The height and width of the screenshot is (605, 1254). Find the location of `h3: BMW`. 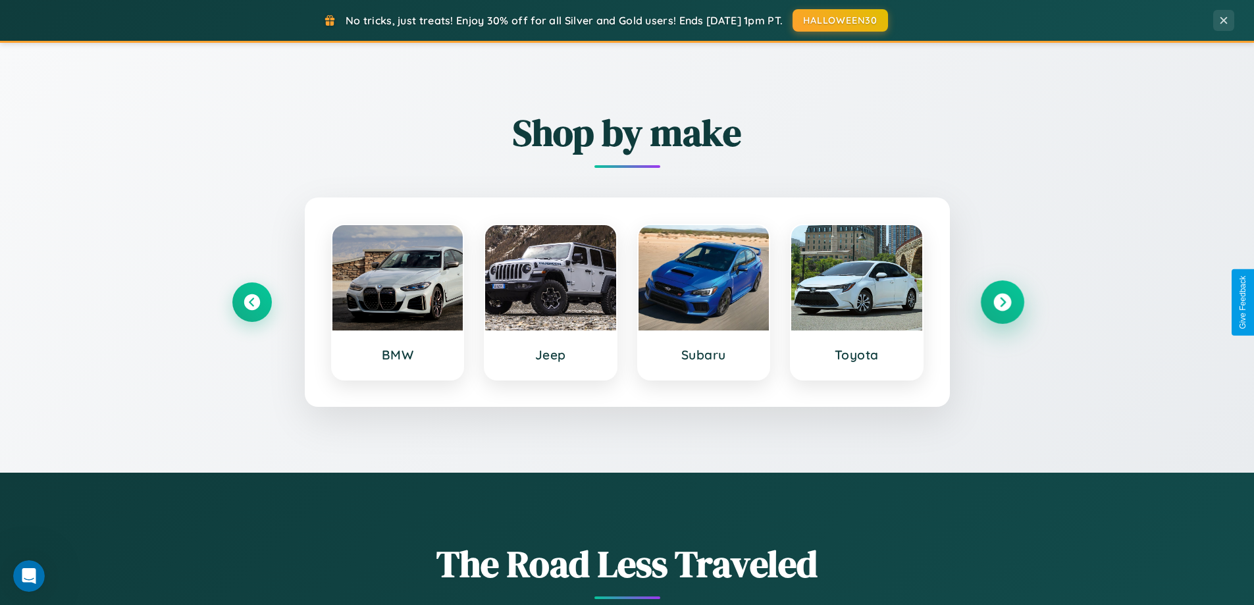

h3: BMW is located at coordinates (398, 355).